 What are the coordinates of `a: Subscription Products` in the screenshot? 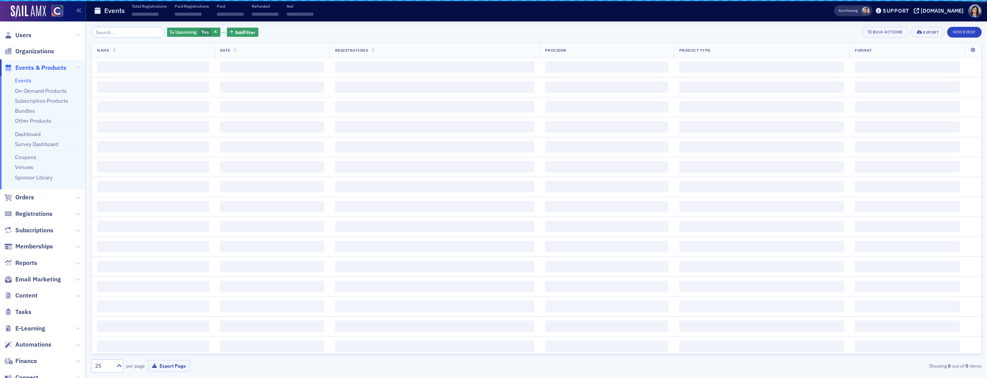 It's located at (41, 101).